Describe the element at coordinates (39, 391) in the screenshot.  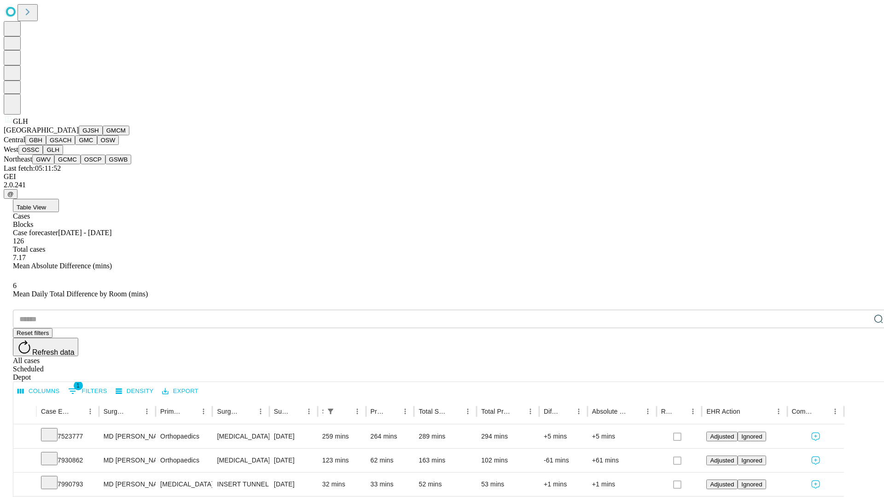
I see `button: Select columns` at that location.